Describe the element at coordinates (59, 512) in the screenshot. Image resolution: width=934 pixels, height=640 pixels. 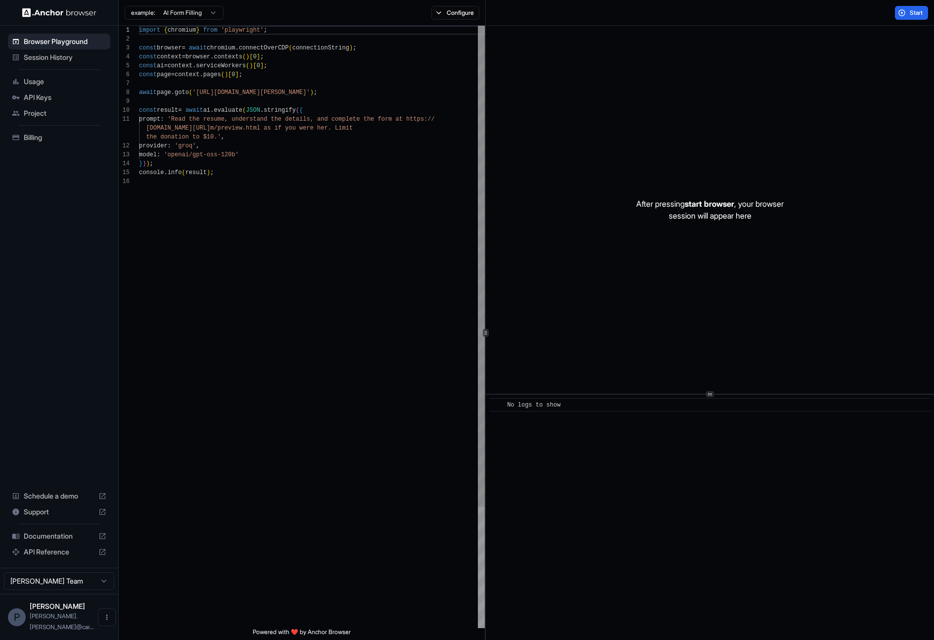
I see `div: Support` at that location.